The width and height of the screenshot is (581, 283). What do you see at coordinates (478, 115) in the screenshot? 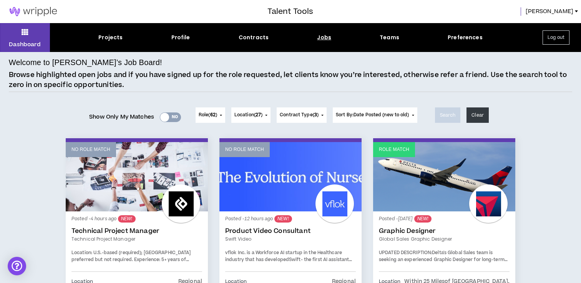
I see `button: Clear` at bounding box center [478, 115].